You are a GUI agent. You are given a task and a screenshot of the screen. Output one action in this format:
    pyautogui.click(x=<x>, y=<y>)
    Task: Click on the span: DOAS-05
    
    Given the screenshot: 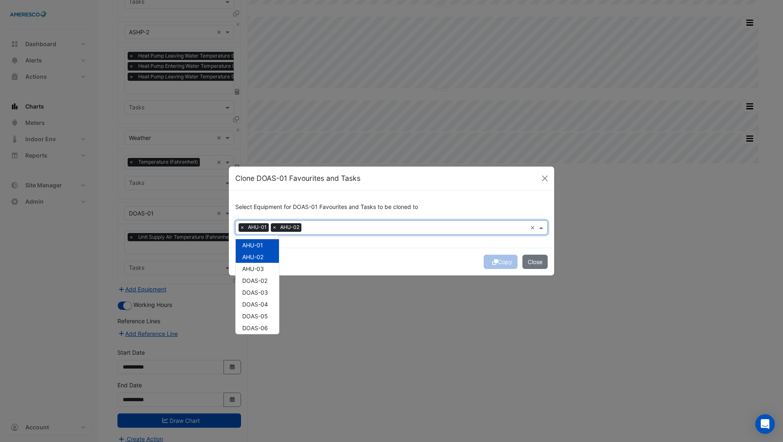 What is the action you would take?
    pyautogui.click(x=255, y=316)
    